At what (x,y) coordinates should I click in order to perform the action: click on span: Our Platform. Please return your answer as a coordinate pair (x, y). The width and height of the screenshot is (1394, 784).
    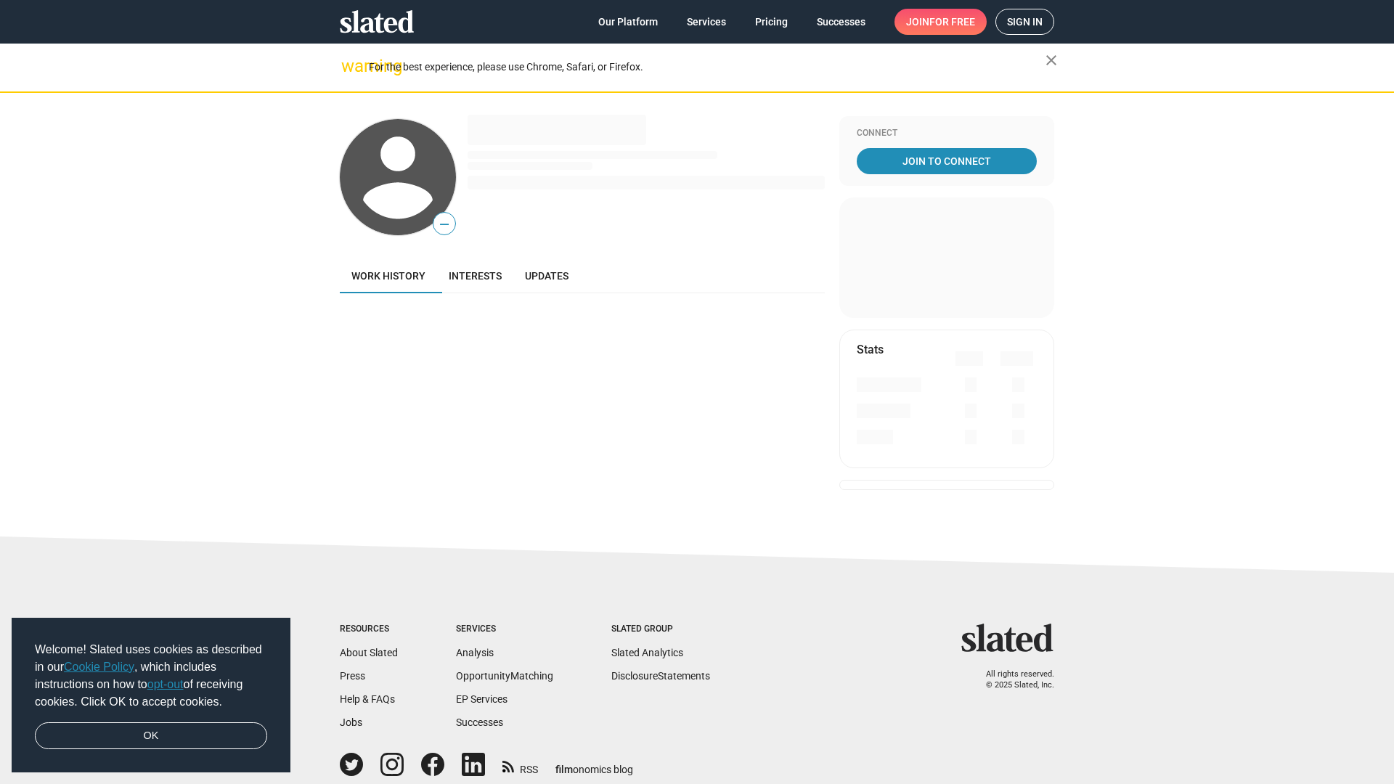
    Looking at the image, I should click on (628, 22).